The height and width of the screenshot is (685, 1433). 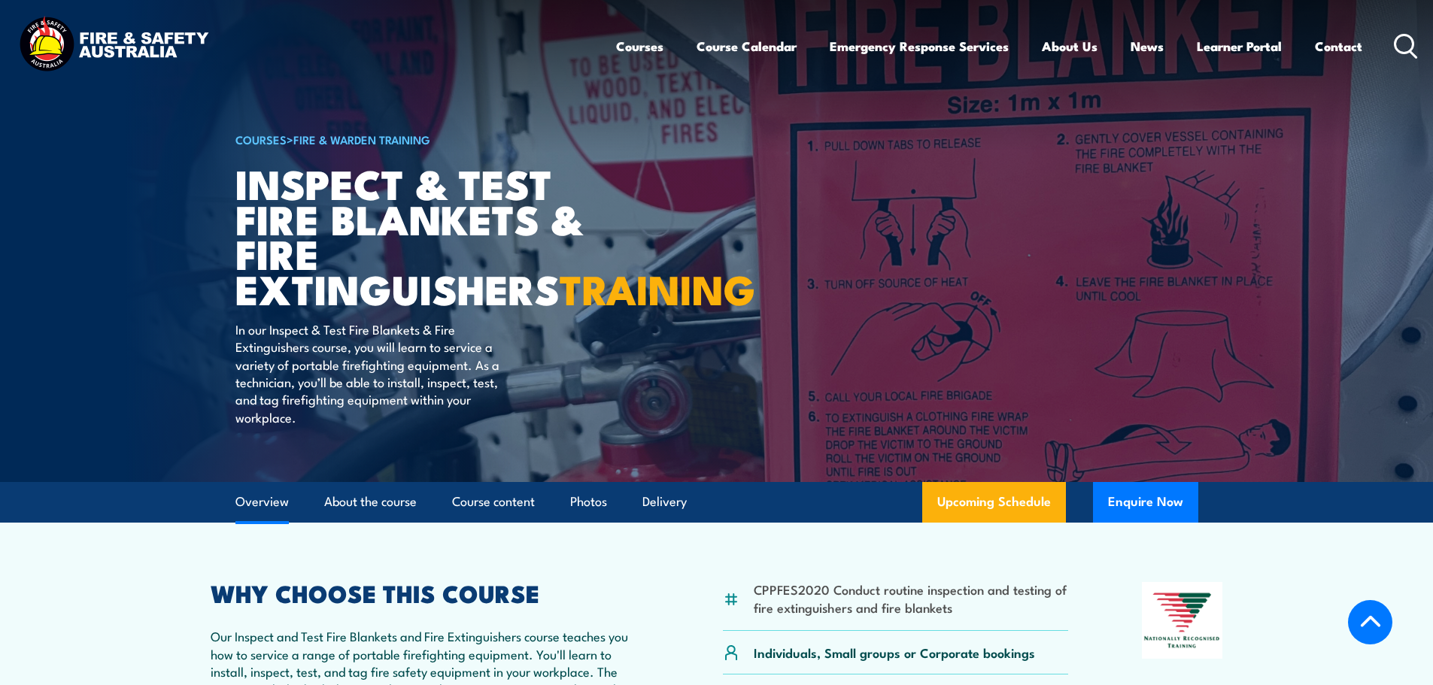 What do you see at coordinates (261, 139) in the screenshot?
I see `a: COURSES` at bounding box center [261, 139].